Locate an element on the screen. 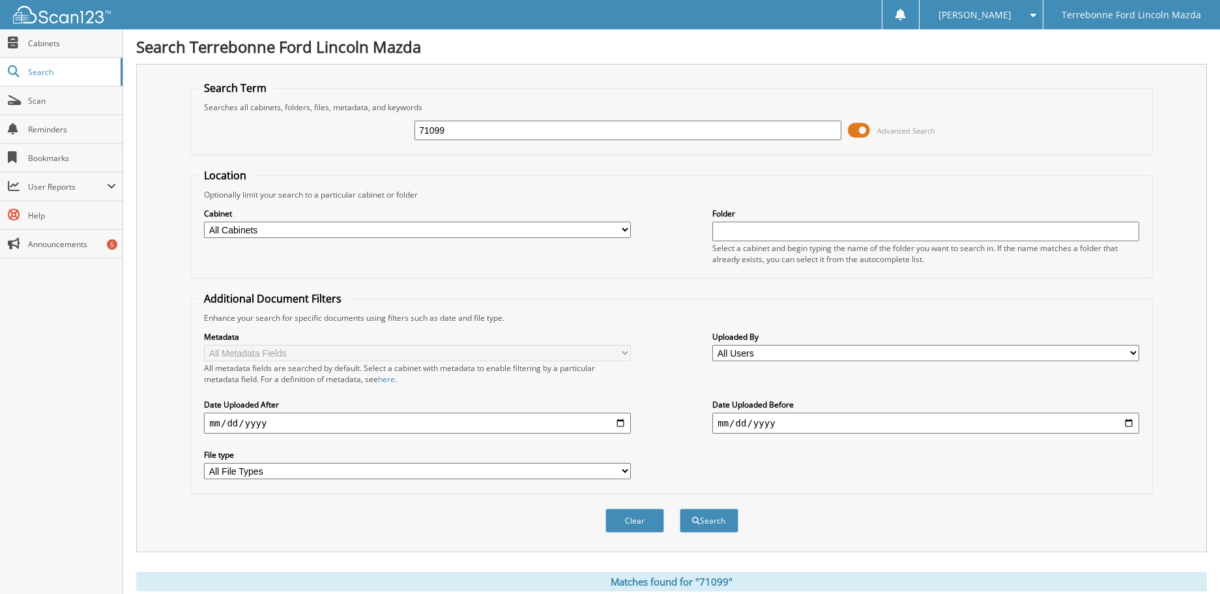 The image size is (1220, 594). legend: Location is located at coordinates (225, 175).